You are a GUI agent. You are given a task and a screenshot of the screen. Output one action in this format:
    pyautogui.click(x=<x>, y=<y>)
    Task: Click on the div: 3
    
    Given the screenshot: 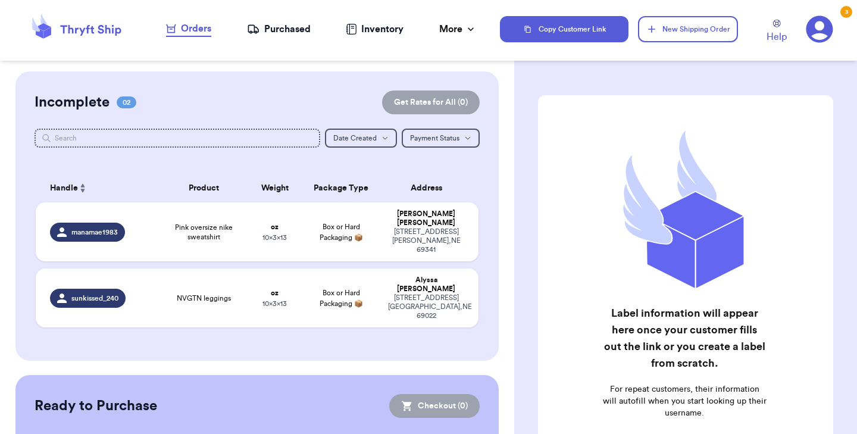 What is the action you would take?
    pyautogui.click(x=846, y=12)
    